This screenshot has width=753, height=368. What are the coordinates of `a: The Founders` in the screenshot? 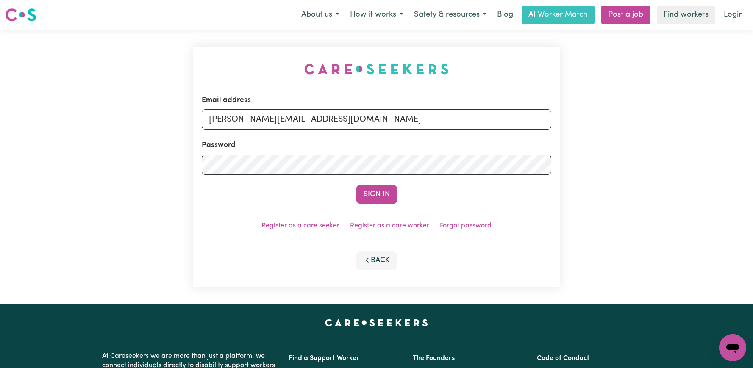 It's located at (434, 359).